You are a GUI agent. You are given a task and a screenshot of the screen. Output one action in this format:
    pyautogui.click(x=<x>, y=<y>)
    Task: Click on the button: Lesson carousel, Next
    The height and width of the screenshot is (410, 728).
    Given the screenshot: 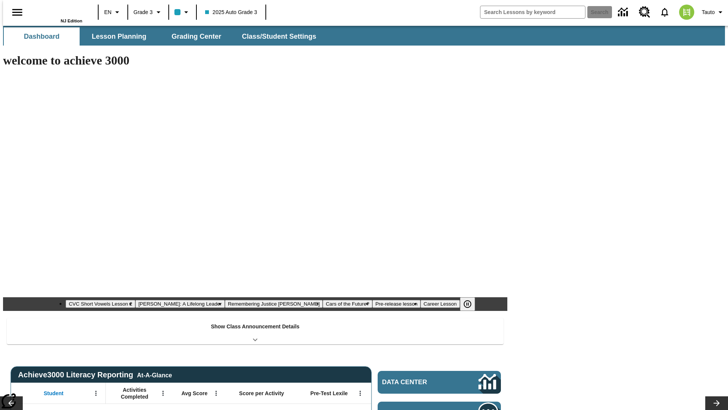 What is the action you would take?
    pyautogui.click(x=717, y=403)
    